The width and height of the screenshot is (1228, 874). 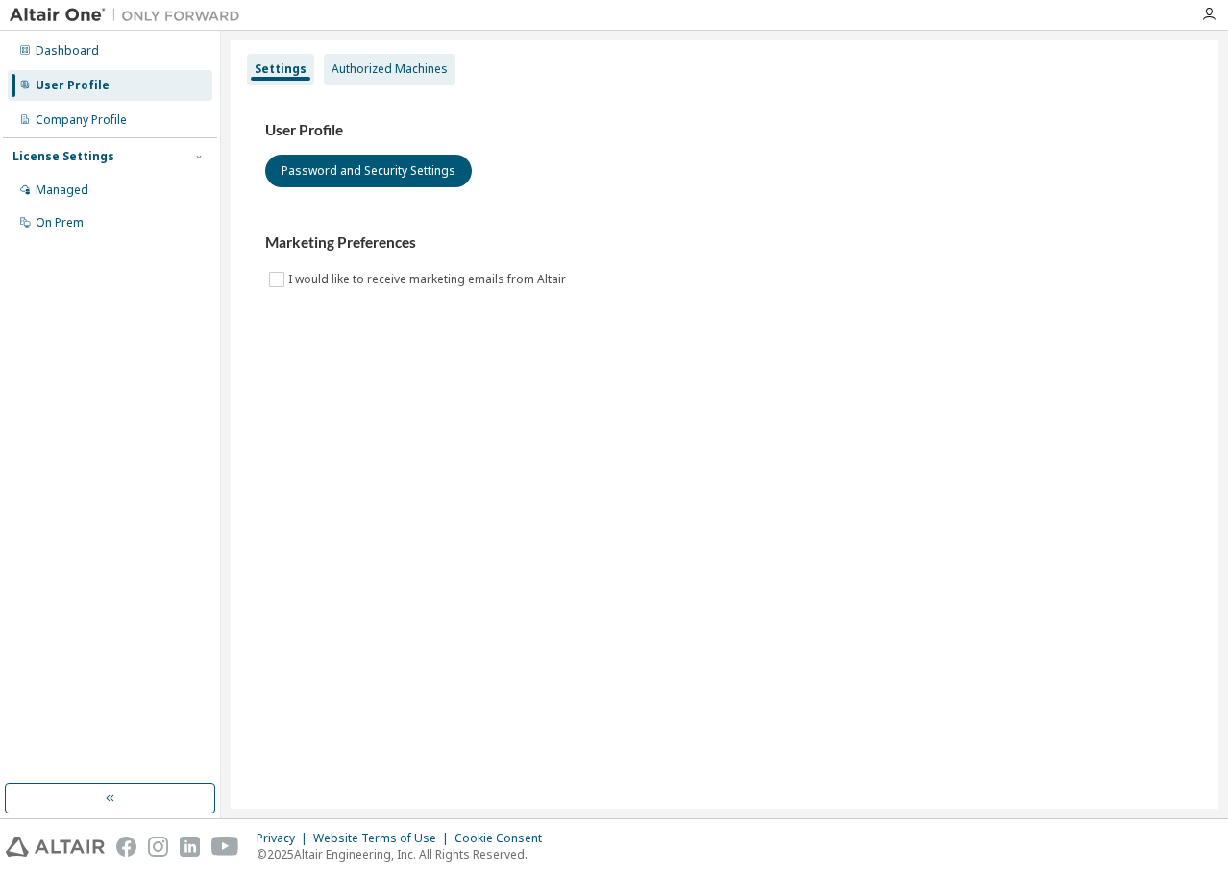 I want to click on div: On Prem, so click(x=60, y=223).